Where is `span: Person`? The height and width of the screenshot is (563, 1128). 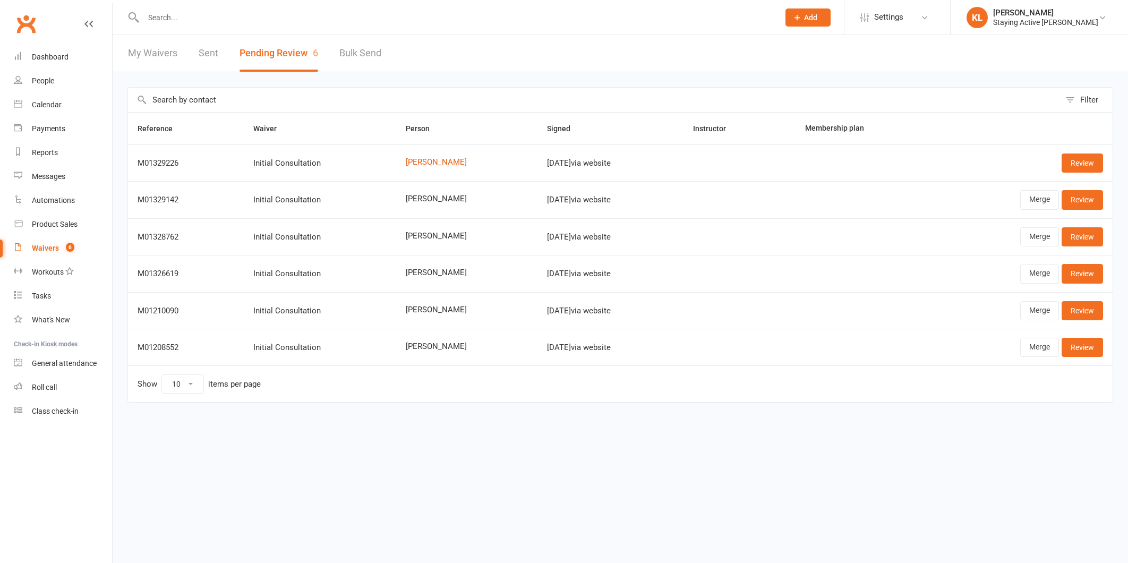
span: Person is located at coordinates (423, 129).